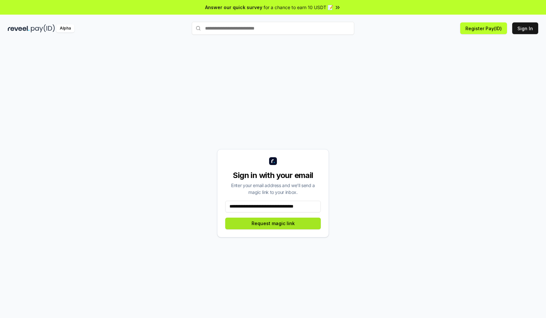 This screenshot has height=318, width=546. What do you see at coordinates (273, 224) in the screenshot?
I see `button: Request magic link` at bounding box center [273, 224].